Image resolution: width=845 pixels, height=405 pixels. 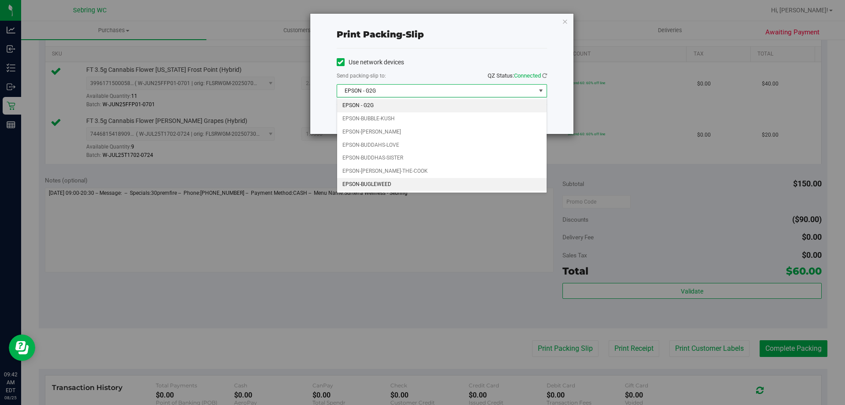 What do you see at coordinates (442, 106) in the screenshot?
I see `li: EPSON - G2G` at bounding box center [442, 106].